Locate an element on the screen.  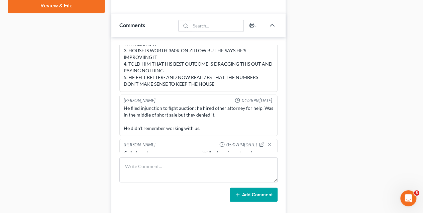
button: Add Comment is located at coordinates (253, 194).